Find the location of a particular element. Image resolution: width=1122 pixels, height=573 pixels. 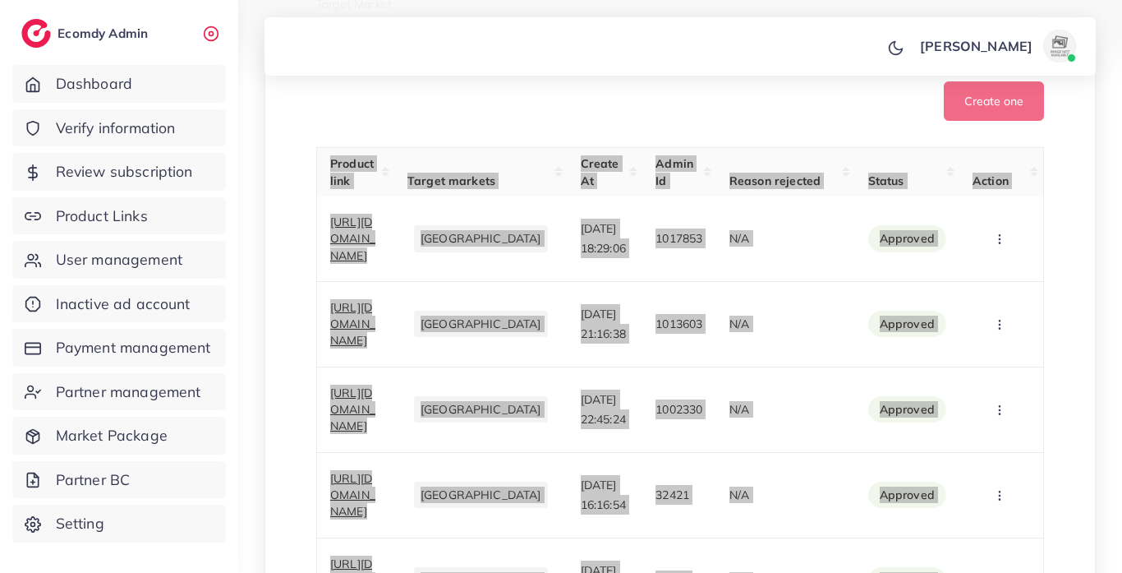

p: 1002330 is located at coordinates (679, 409).